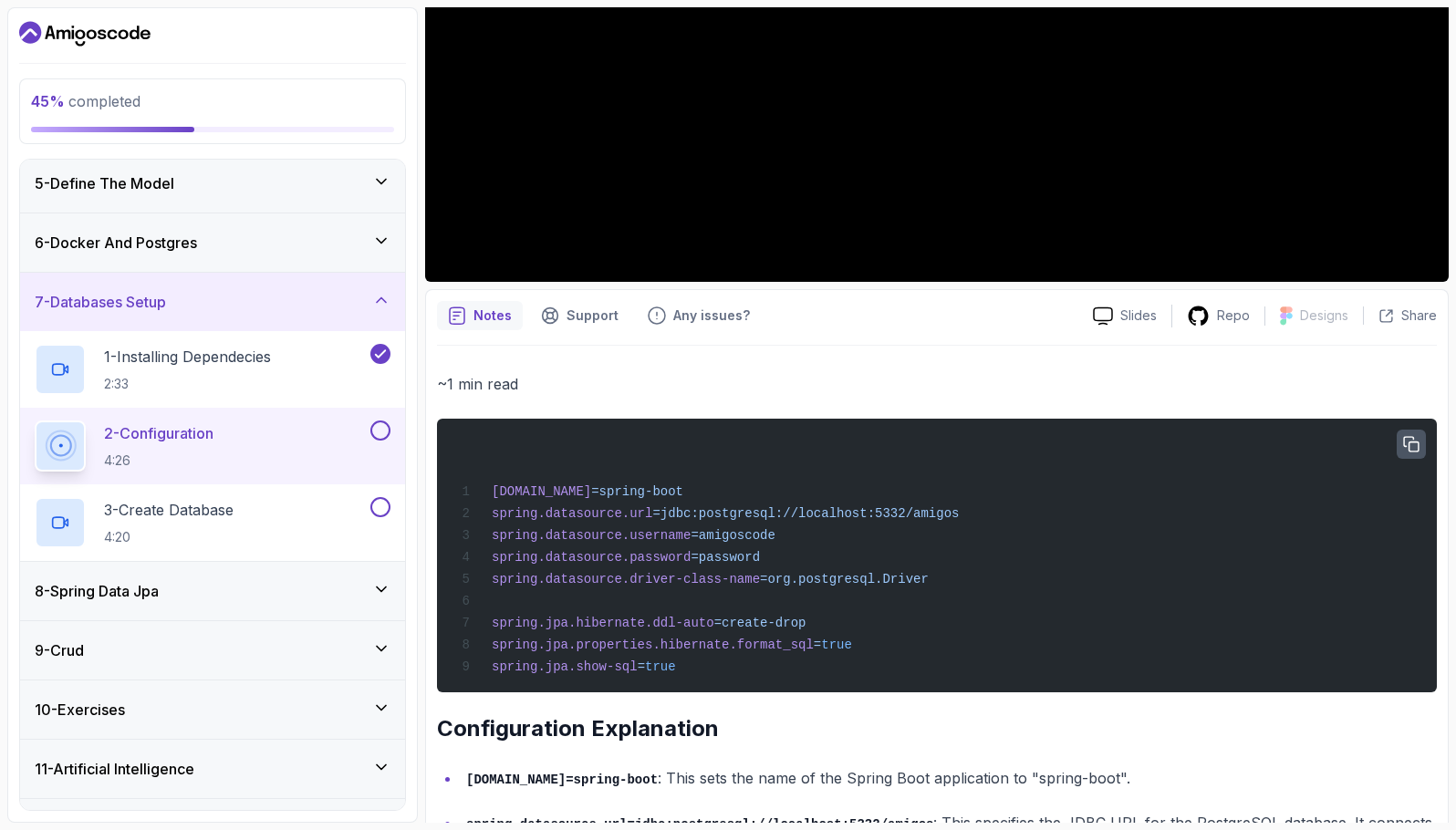 Image resolution: width=1456 pixels, height=830 pixels. Describe the element at coordinates (97, 591) in the screenshot. I see `h3: 8 - Spring Data Jpa` at that location.